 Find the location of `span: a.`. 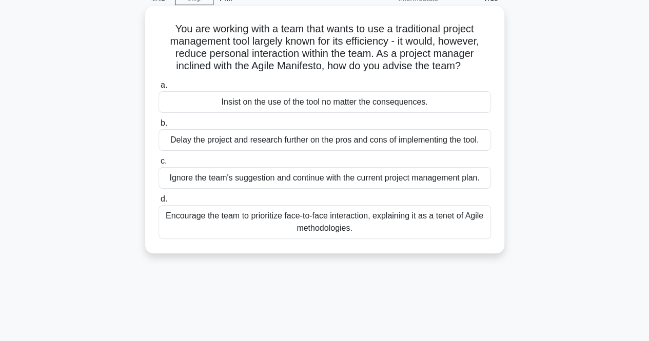

span: a. is located at coordinates (164, 85).